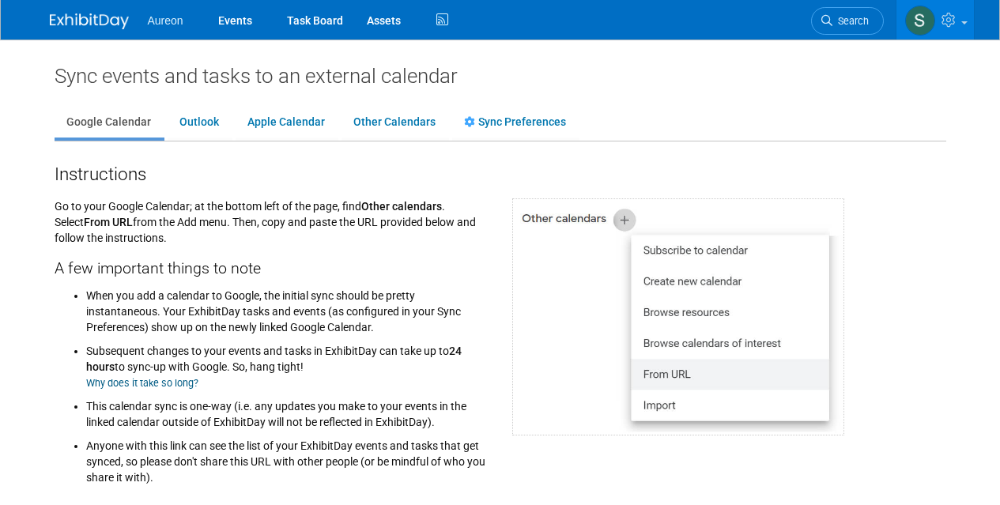  I want to click on a: Outlook, so click(199, 122).